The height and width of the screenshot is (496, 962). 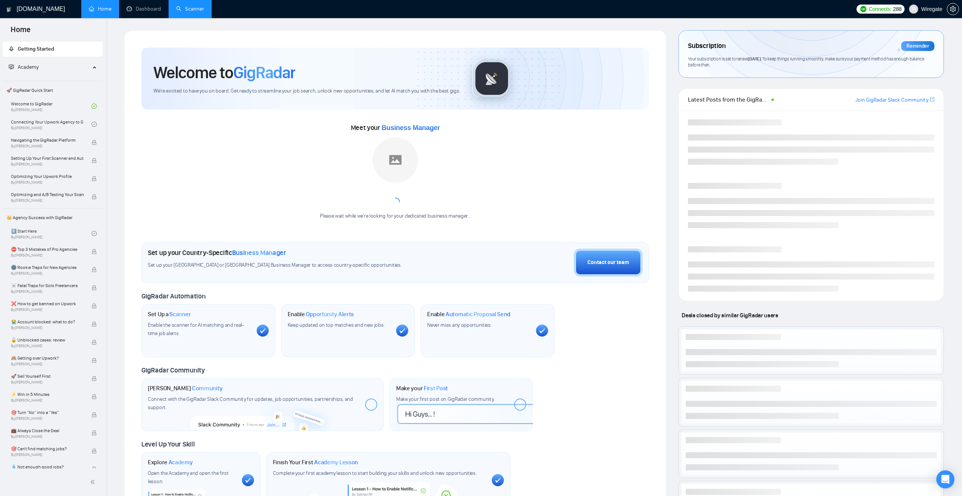 What do you see at coordinates (47, 449) in the screenshot?
I see `span: 🎯 Can't find matching jobs?` at bounding box center [47, 449].